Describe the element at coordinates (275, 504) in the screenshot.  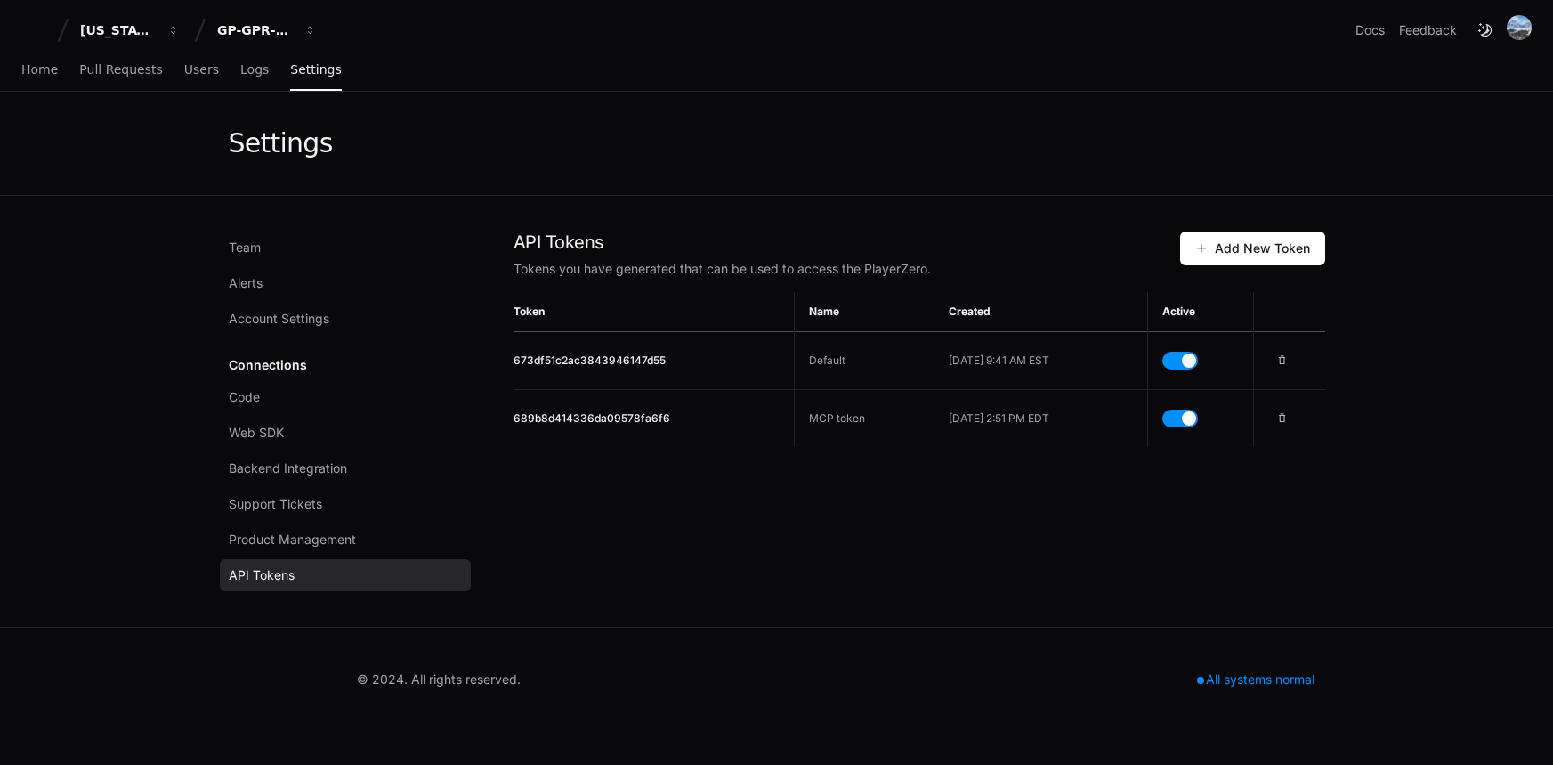
I see `span: Support Tickets` at that location.